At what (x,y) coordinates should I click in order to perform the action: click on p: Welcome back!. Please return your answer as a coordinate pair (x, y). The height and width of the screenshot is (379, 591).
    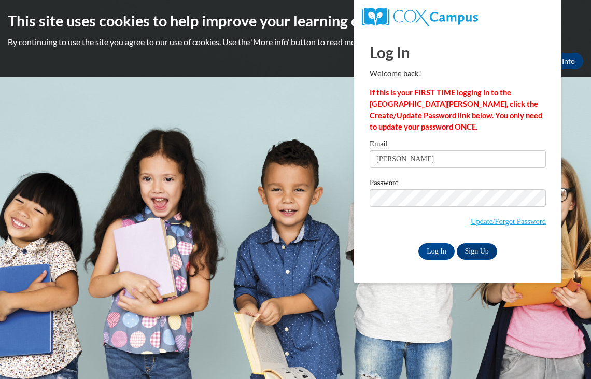
    Looking at the image, I should click on (458, 74).